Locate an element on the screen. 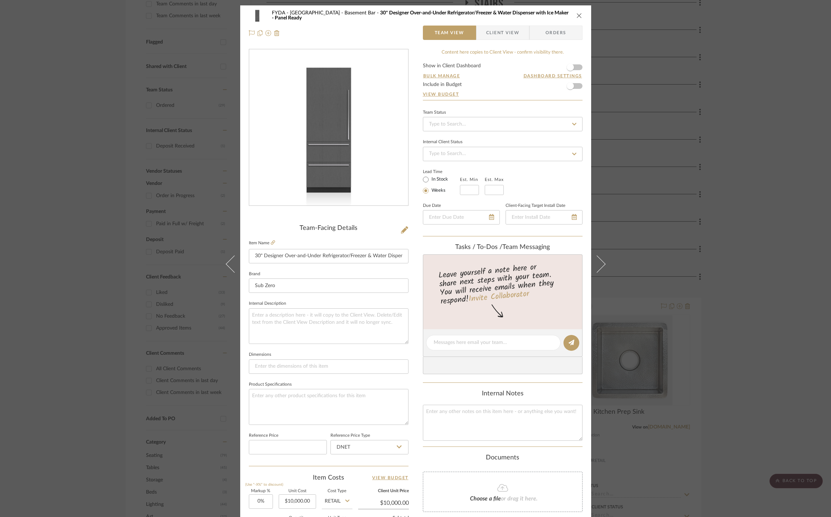  button: Bulk Manage is located at coordinates (441, 76).